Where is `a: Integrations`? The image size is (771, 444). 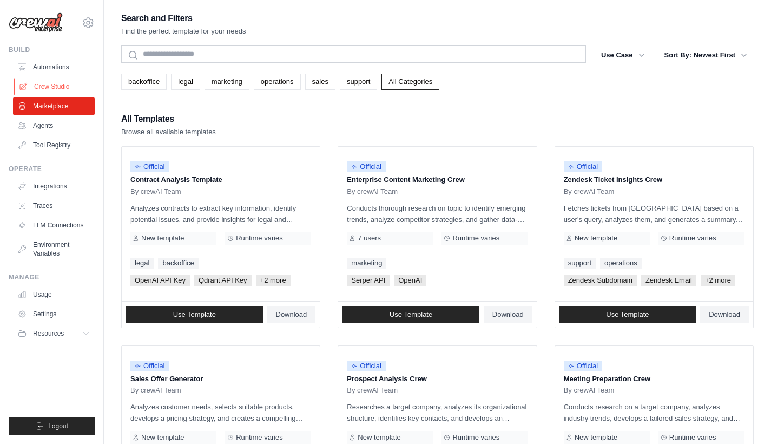 a: Integrations is located at coordinates (54, 186).